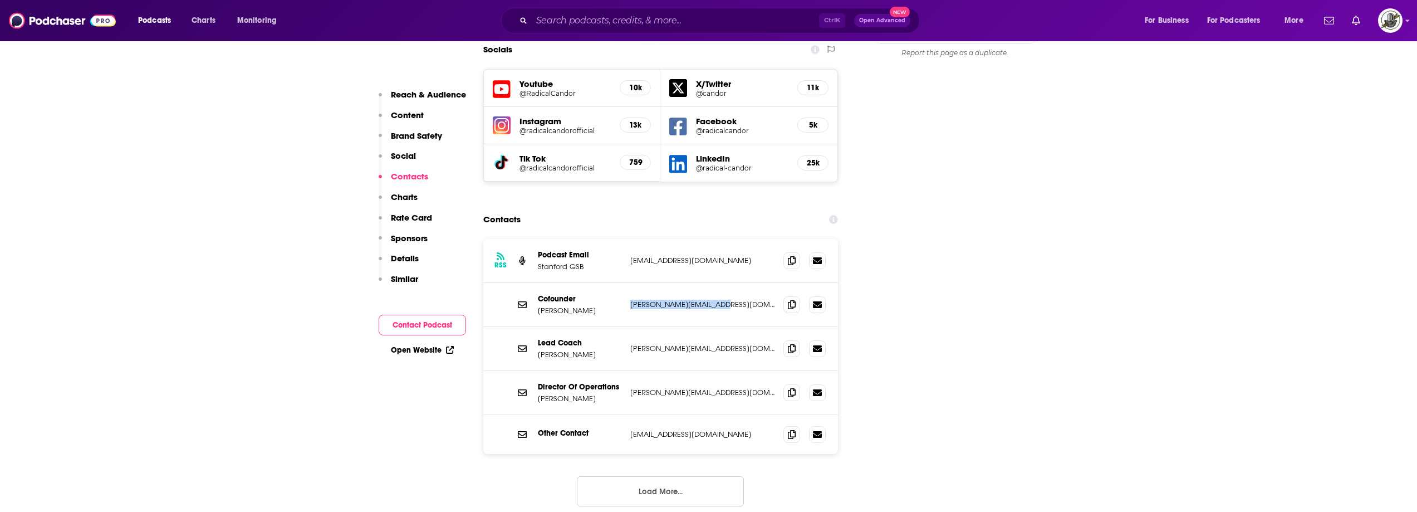  Describe the element at coordinates (1233, 21) in the screenshot. I see `span: For Podcasters` at that location.